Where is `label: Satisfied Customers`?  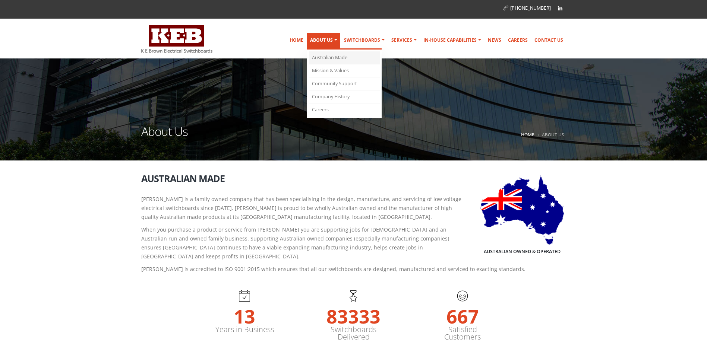
label: Satisfied Customers is located at coordinates (463, 334).